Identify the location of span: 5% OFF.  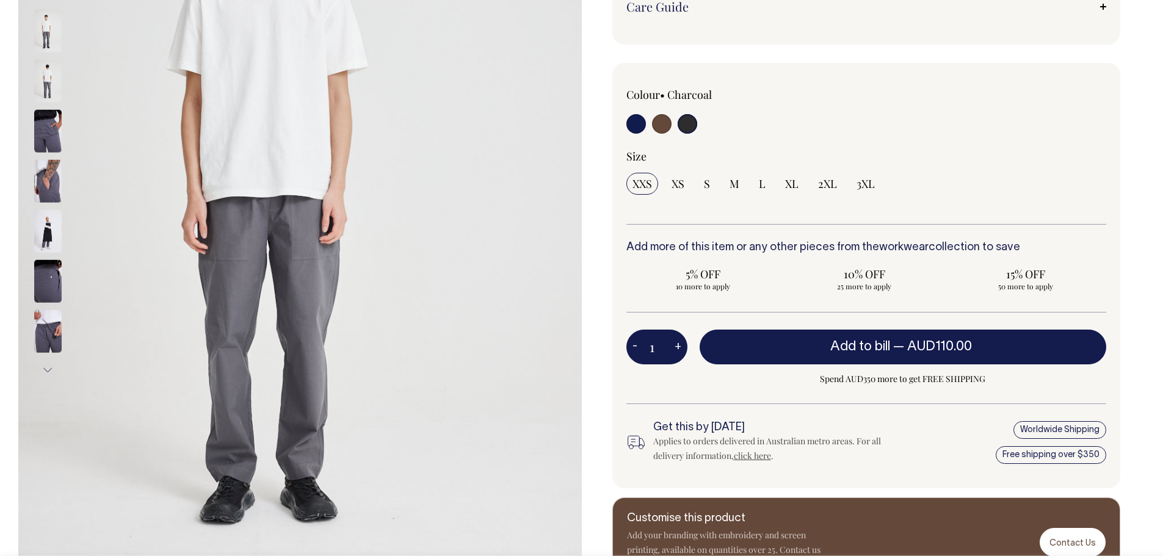
(704, 274).